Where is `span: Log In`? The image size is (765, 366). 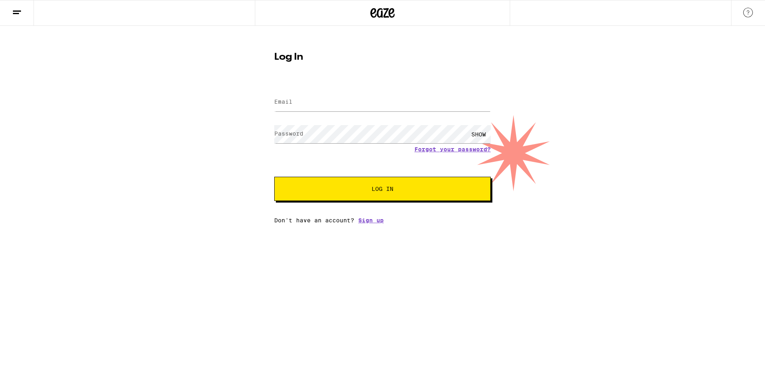
span: Log In is located at coordinates (382, 189).